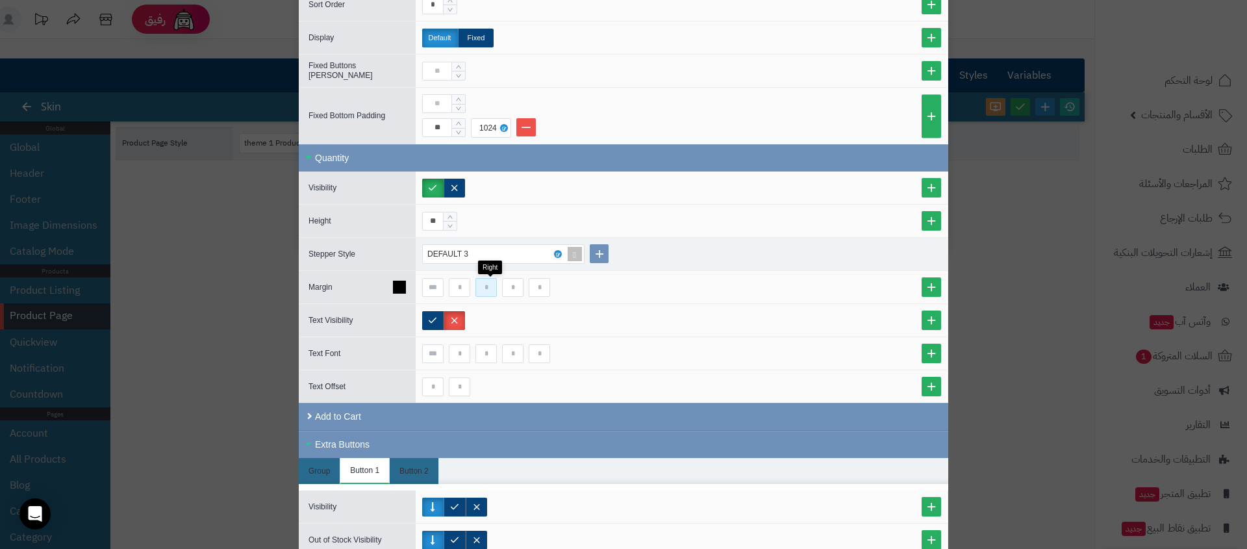  I want to click on span: Out of Stock Visibility, so click(345, 540).